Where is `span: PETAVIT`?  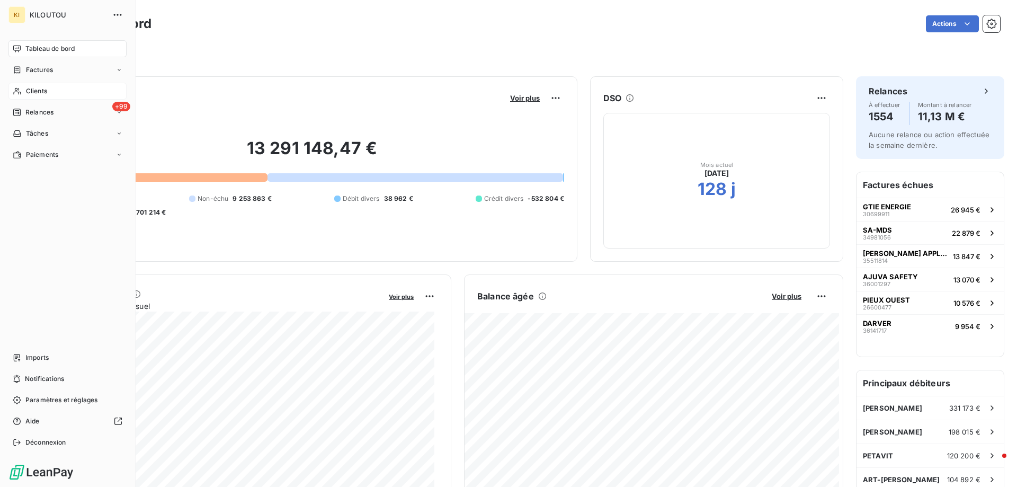 span: PETAVIT is located at coordinates (877, 455).